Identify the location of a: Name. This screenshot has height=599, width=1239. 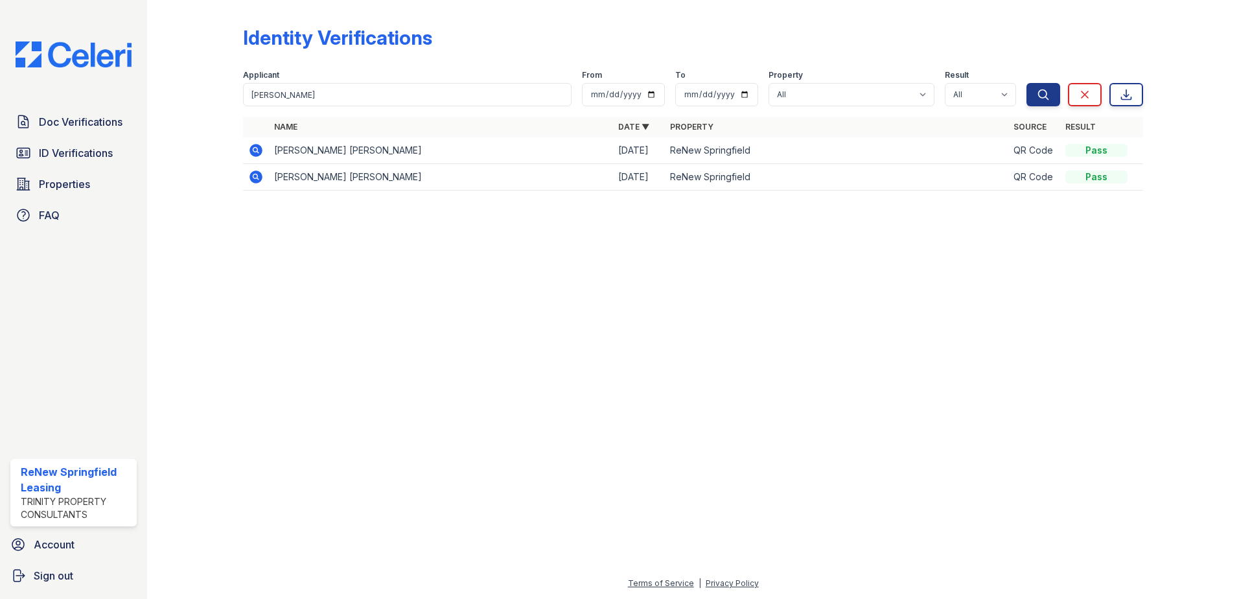
(286, 126).